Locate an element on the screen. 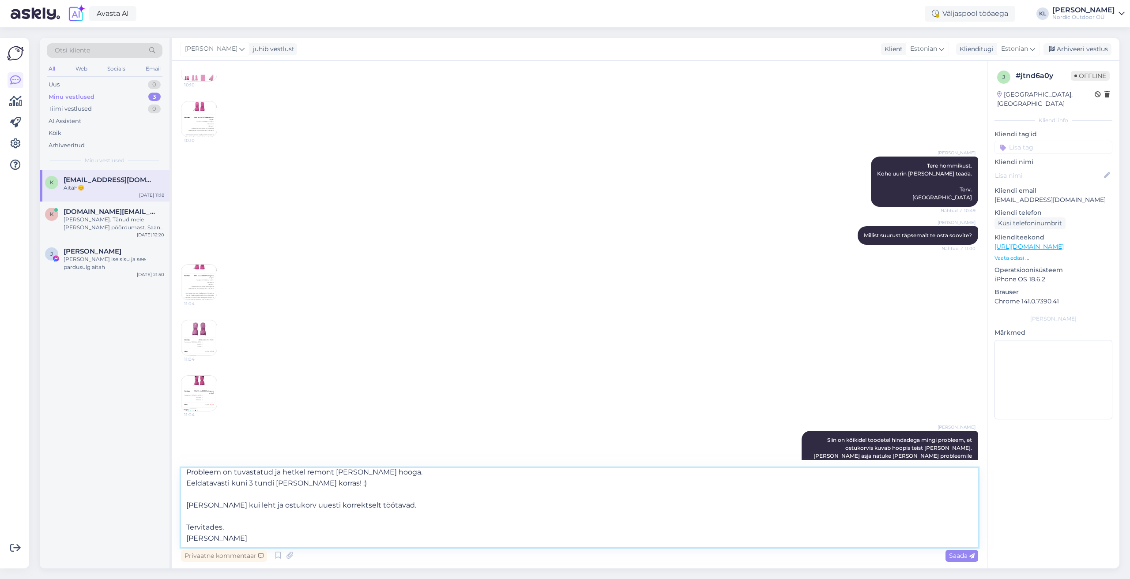 This screenshot has width=1130, height=579. p: iPhone OS 18.6.2 is located at coordinates (1053, 279).